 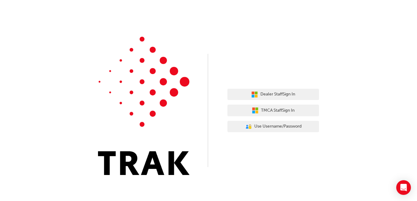 What do you see at coordinates (144, 106) in the screenshot?
I see `img: Trak` at bounding box center [144, 106].